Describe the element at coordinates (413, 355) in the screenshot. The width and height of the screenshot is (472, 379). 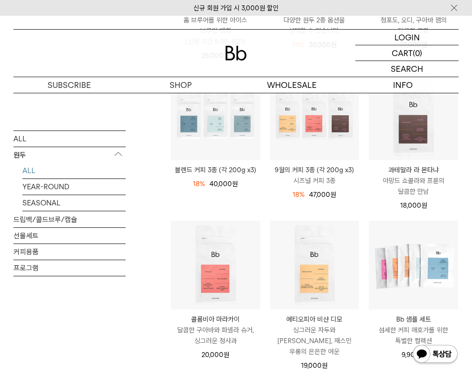
I see `span: 9,900` at that location.